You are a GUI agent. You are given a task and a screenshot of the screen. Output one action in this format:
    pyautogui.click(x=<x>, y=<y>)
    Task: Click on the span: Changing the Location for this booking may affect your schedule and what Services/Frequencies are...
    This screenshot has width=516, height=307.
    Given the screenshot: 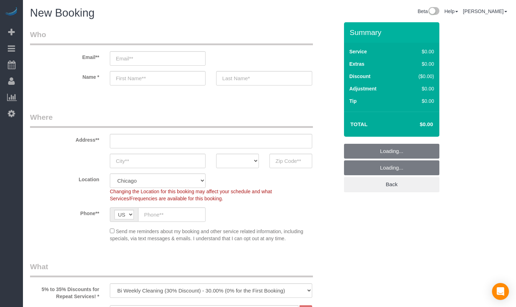 What is the action you would take?
    pyautogui.click(x=191, y=195)
    